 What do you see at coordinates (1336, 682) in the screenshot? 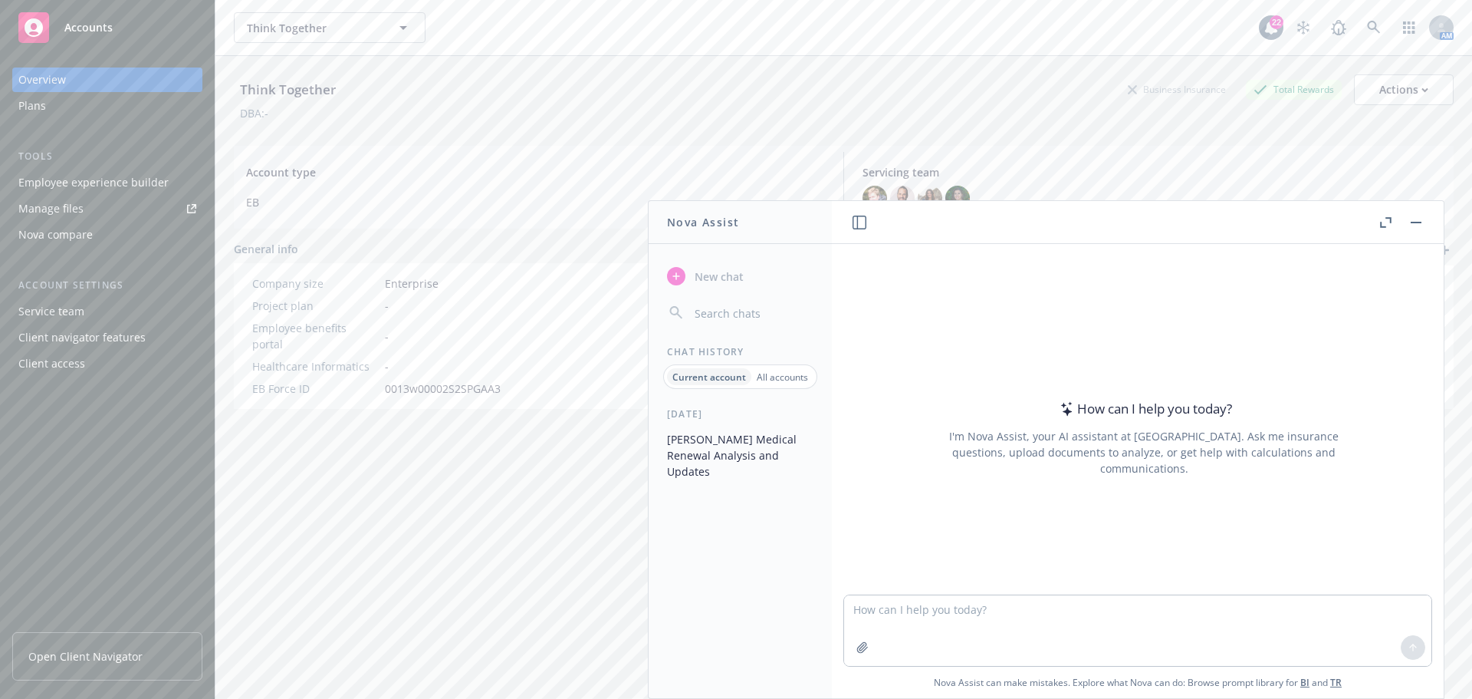
I see `a: TR` at bounding box center [1336, 682].